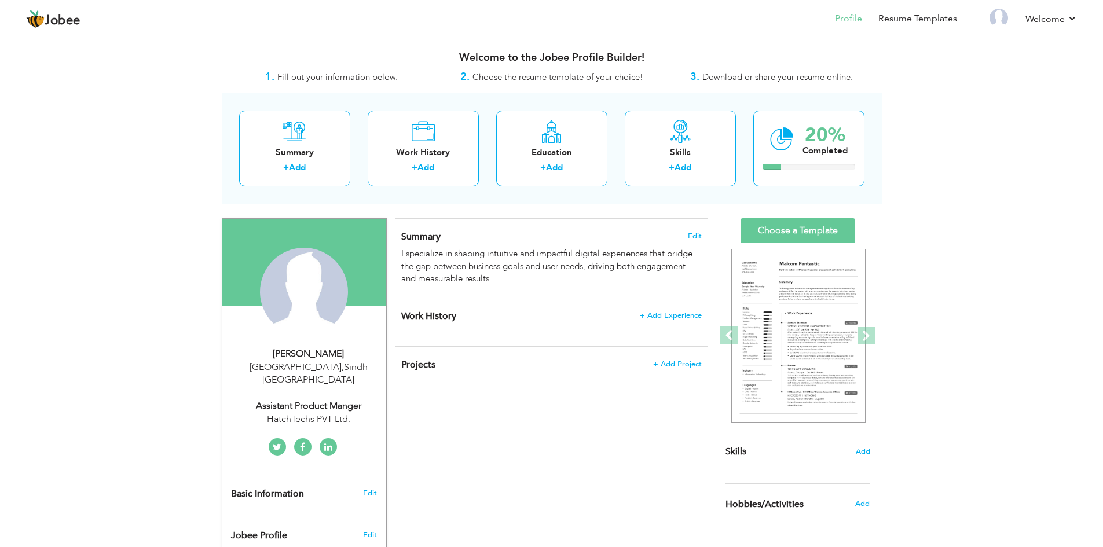  Describe the element at coordinates (558, 77) in the screenshot. I see `span: Choose the resume template of your choice!` at that location.